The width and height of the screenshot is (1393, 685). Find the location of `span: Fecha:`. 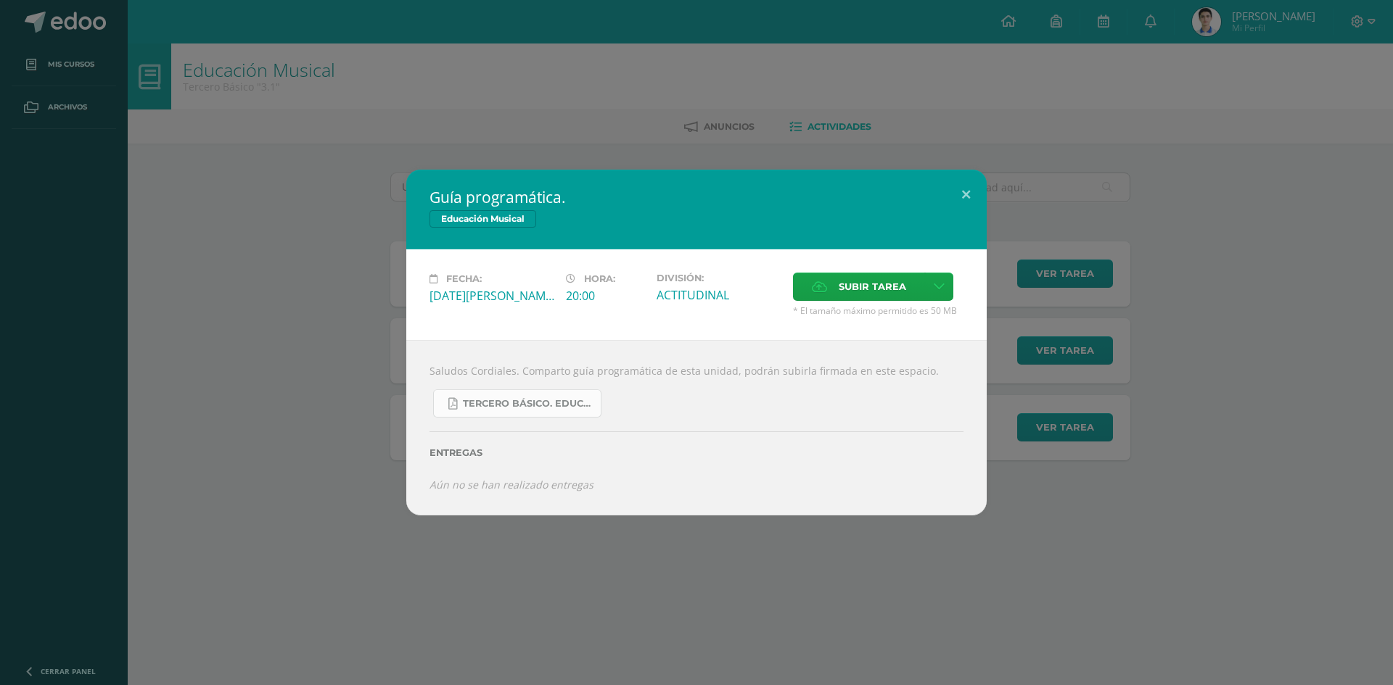

span: Fecha: is located at coordinates (463, 279).